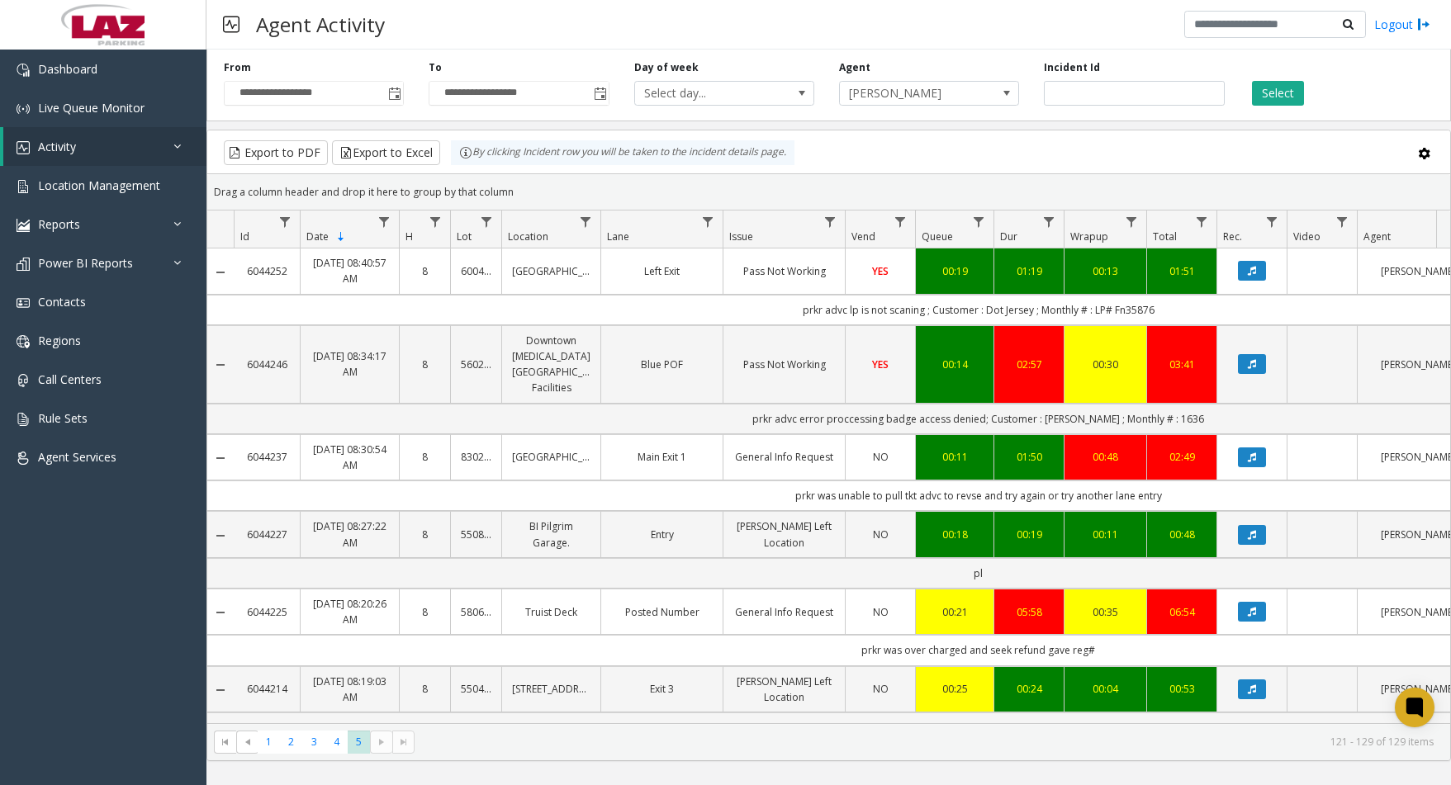  I want to click on span: Contacts, so click(62, 301).